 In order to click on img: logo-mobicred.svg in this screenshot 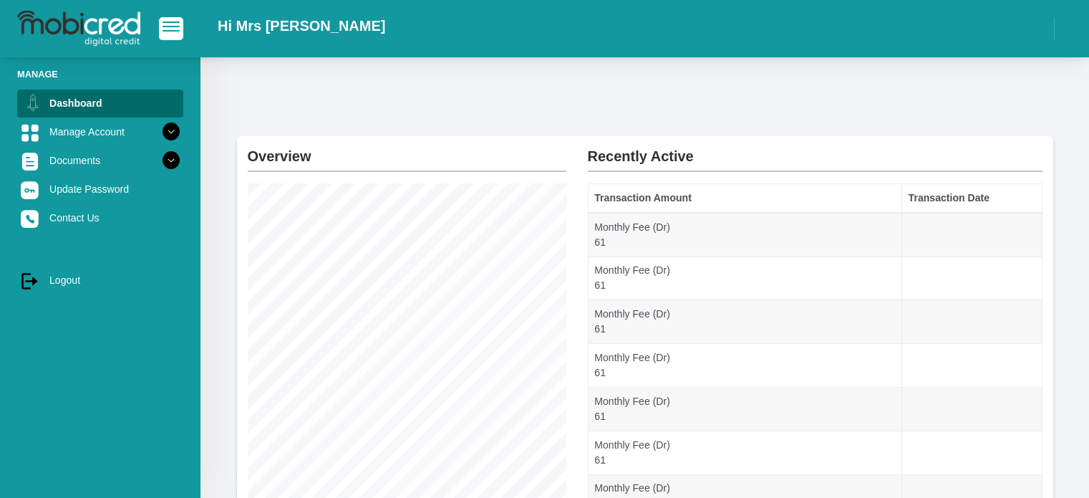, I will do `click(79, 29)`.